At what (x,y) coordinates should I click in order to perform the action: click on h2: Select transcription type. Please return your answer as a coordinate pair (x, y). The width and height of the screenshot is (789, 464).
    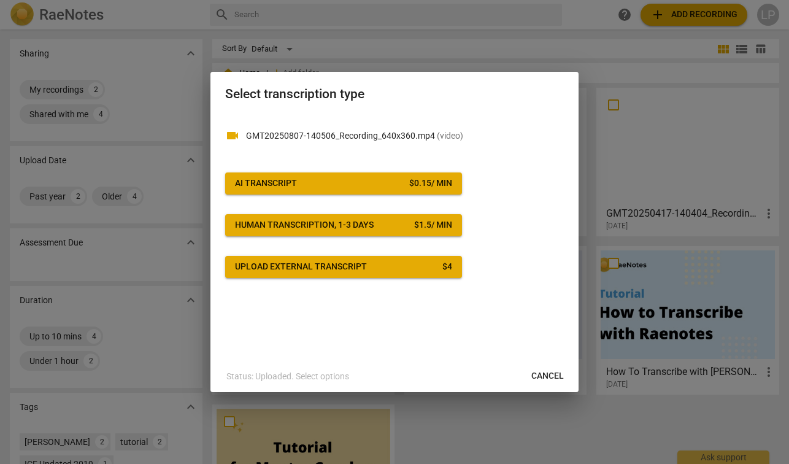
    Looking at the image, I should click on (395, 94).